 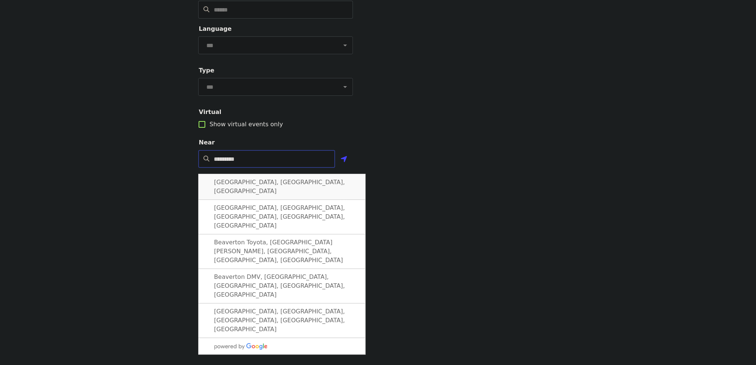 I want to click on i: location-arrow icon, so click(x=344, y=159).